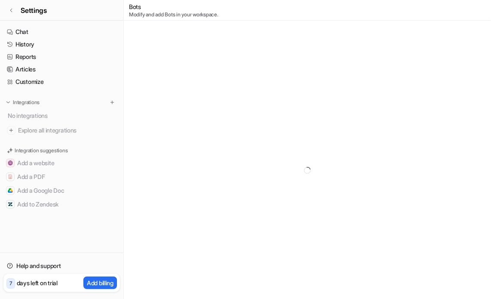 The height and width of the screenshot is (299, 491). I want to click on p: Integration suggestions, so click(41, 151).